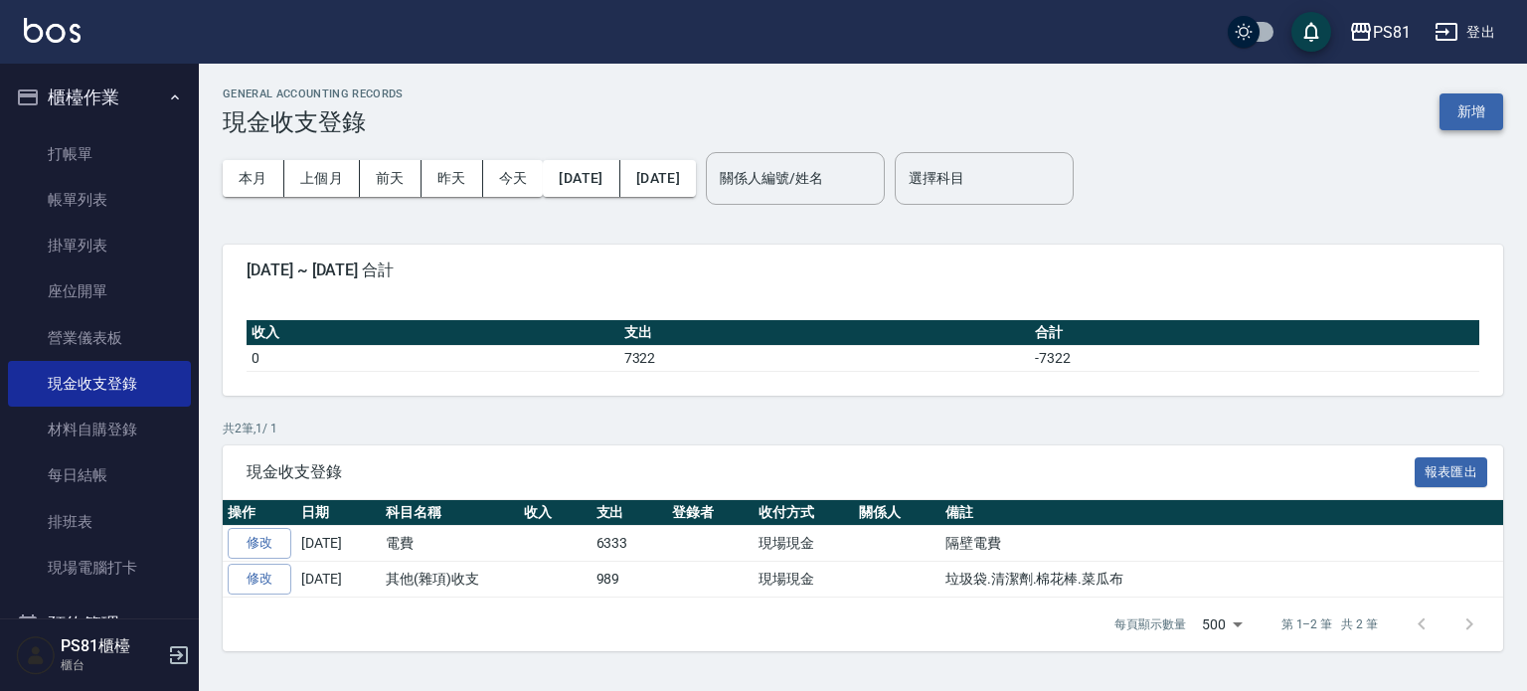 The height and width of the screenshot is (691, 1527). What do you see at coordinates (452, 178) in the screenshot?
I see `button: 昨天` at bounding box center [452, 178].